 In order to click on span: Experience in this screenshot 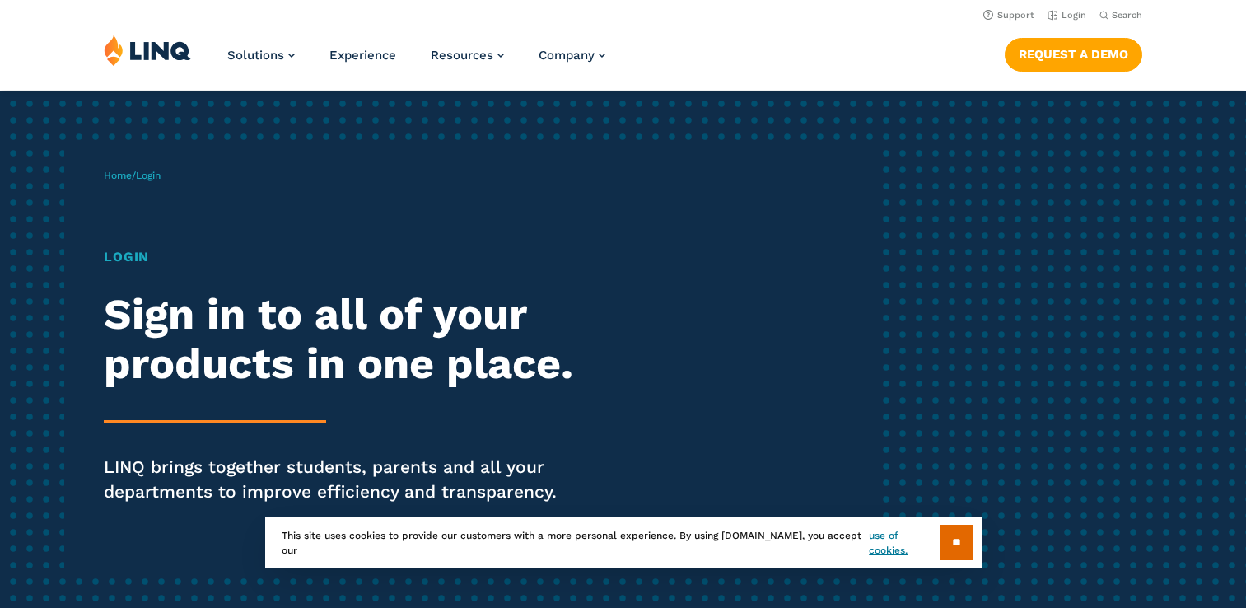, I will do `click(362, 55)`.